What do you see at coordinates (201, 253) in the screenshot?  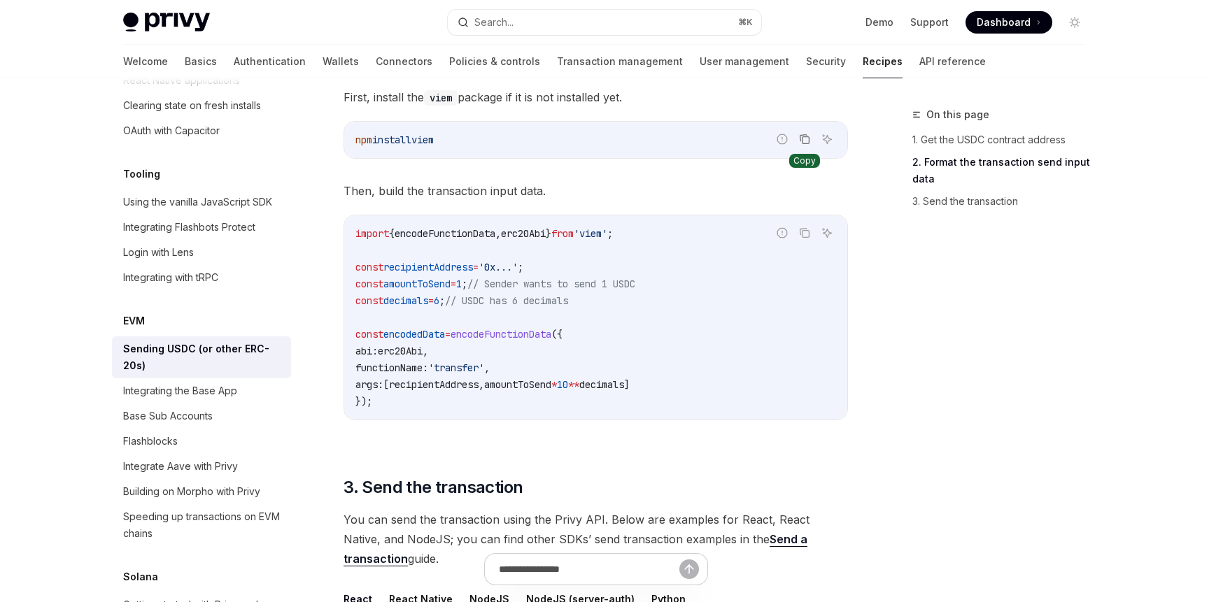 I see `a: Login with Lens` at bounding box center [201, 253].